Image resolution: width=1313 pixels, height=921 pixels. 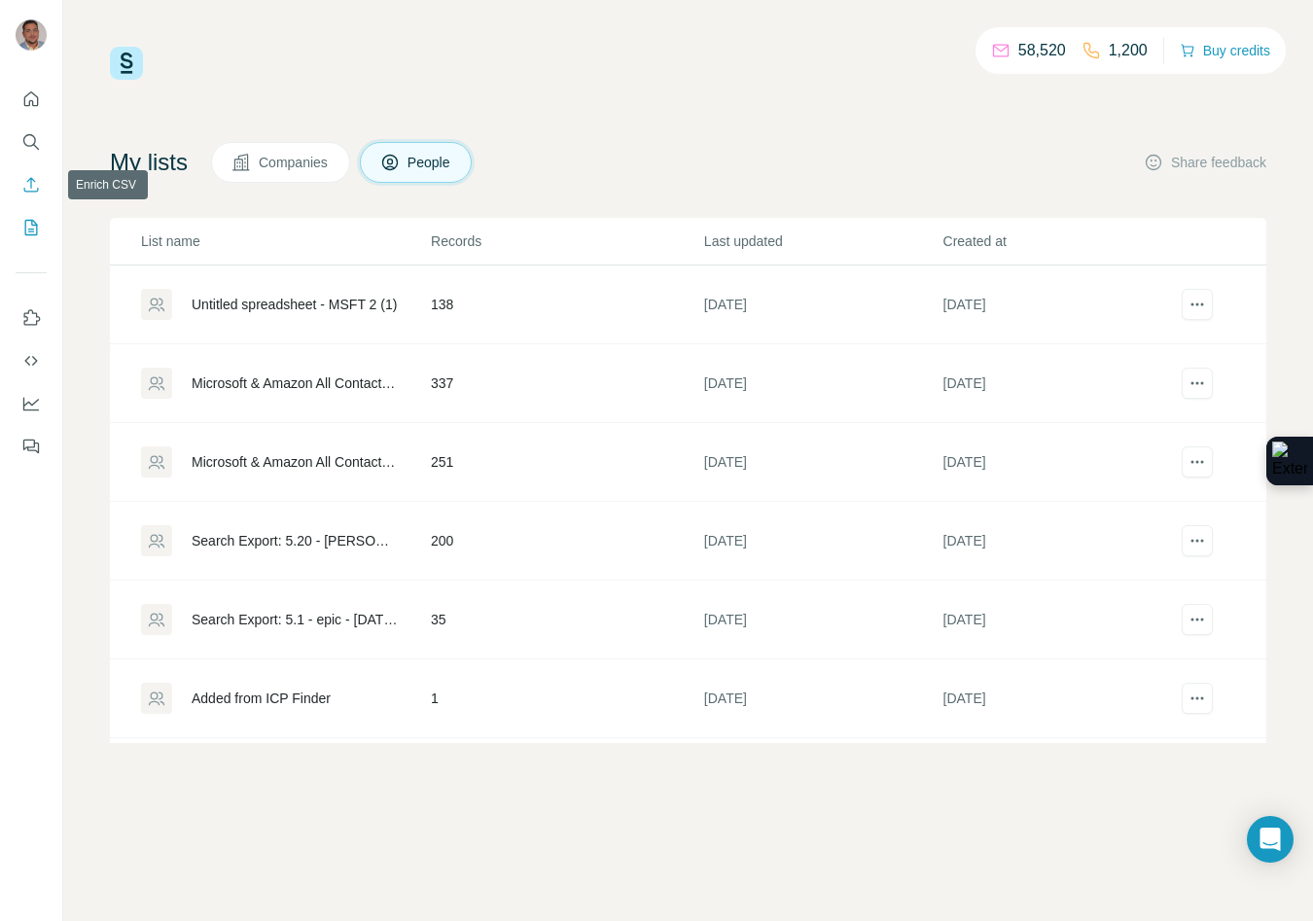 I want to click on button: My lists, so click(x=31, y=228).